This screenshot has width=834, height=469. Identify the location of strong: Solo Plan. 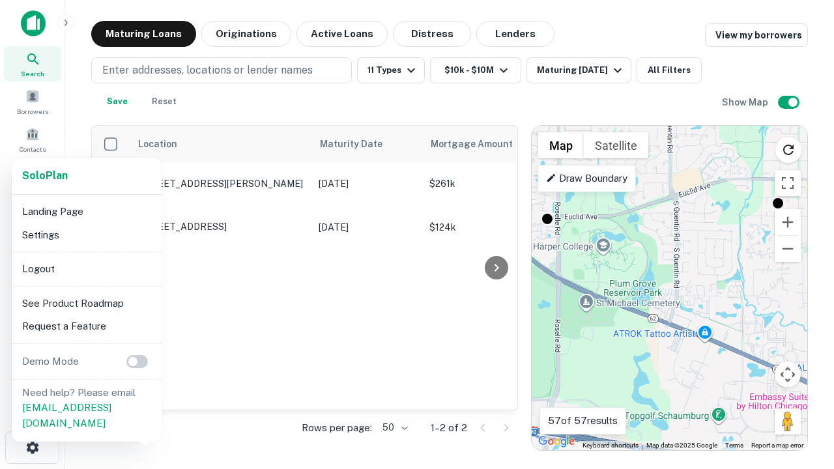
(45, 175).